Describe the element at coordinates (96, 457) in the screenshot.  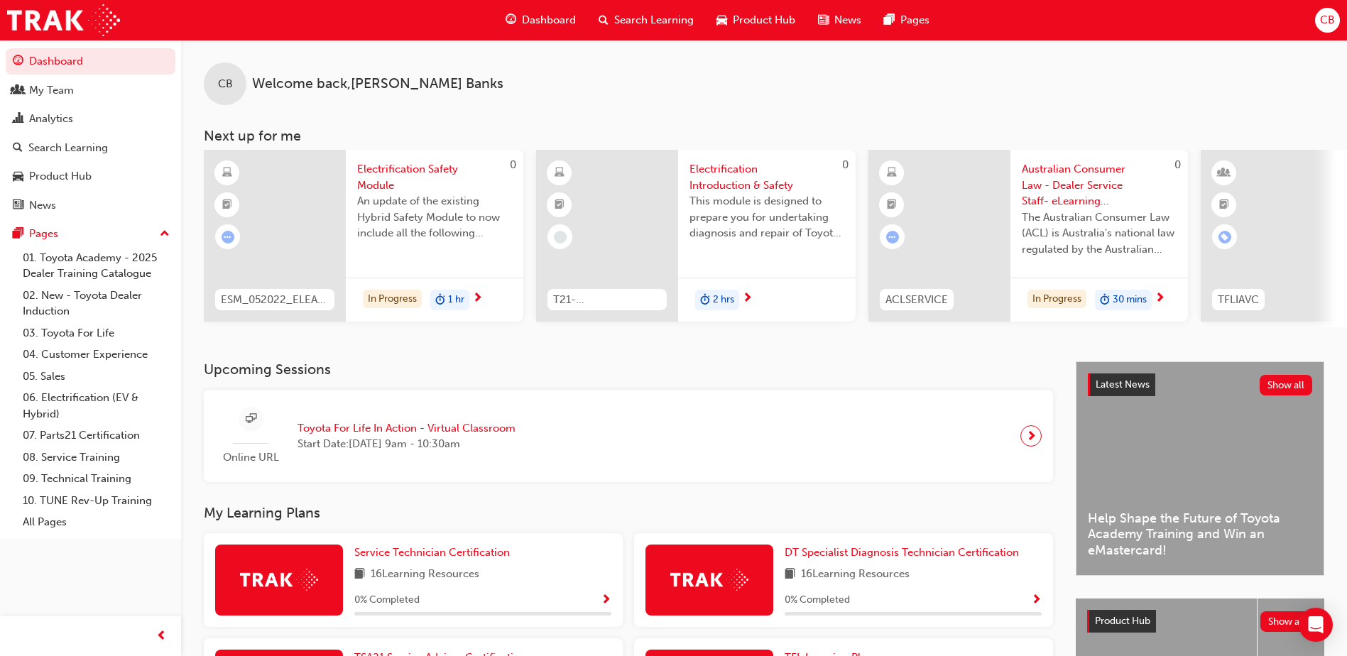
I see `a: 08. Service Training` at that location.